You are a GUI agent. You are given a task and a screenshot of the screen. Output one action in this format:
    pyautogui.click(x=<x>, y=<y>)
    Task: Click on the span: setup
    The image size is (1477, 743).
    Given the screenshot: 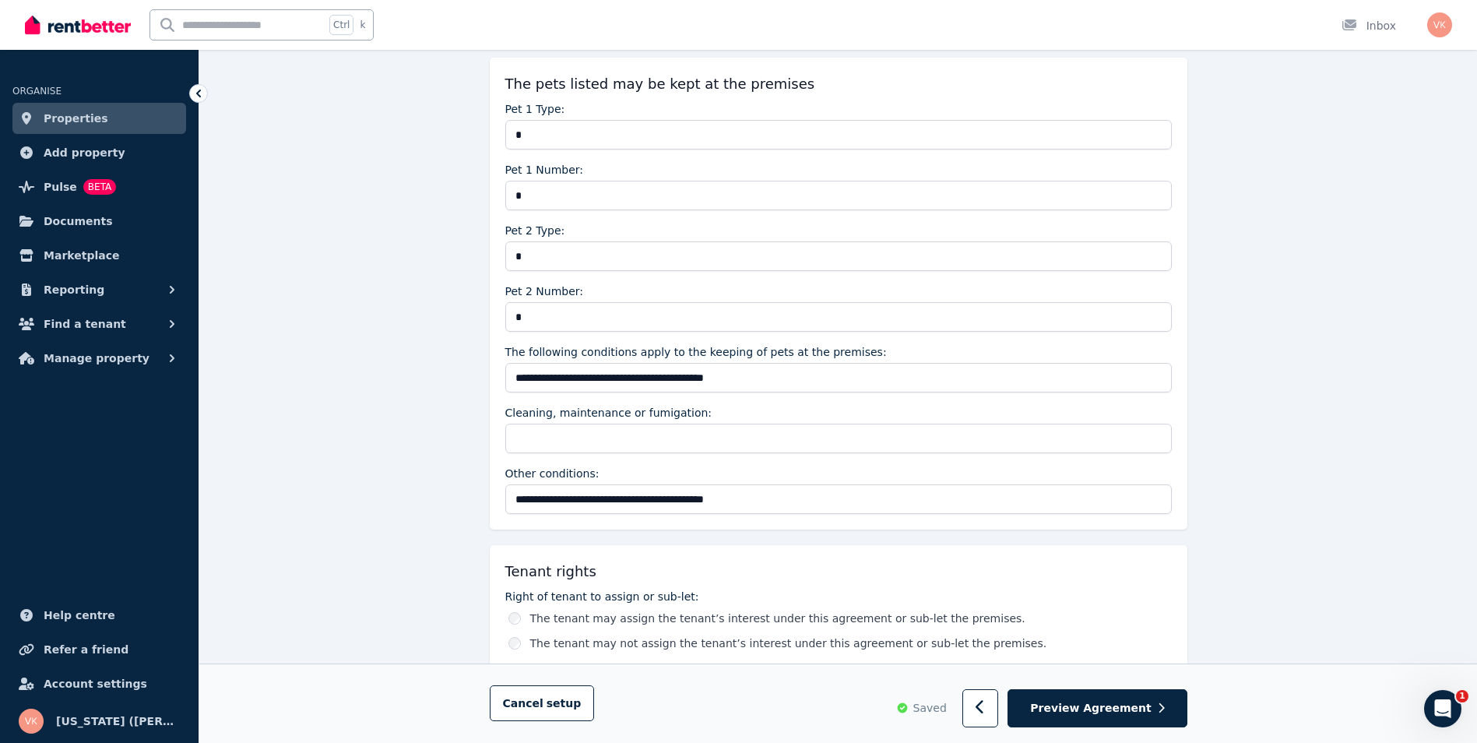 What is the action you would take?
    pyautogui.click(x=564, y=704)
    